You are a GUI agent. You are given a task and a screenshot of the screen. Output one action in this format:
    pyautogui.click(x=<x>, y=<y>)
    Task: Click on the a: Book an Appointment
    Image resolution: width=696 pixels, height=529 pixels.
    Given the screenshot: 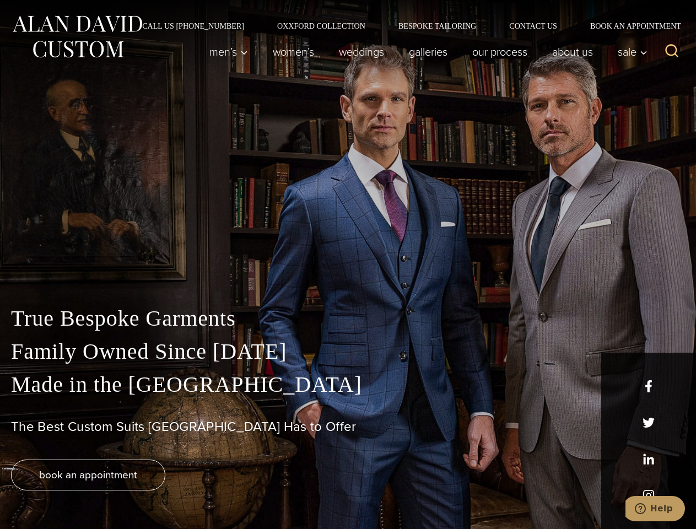 What is the action you would take?
    pyautogui.click(x=630, y=26)
    